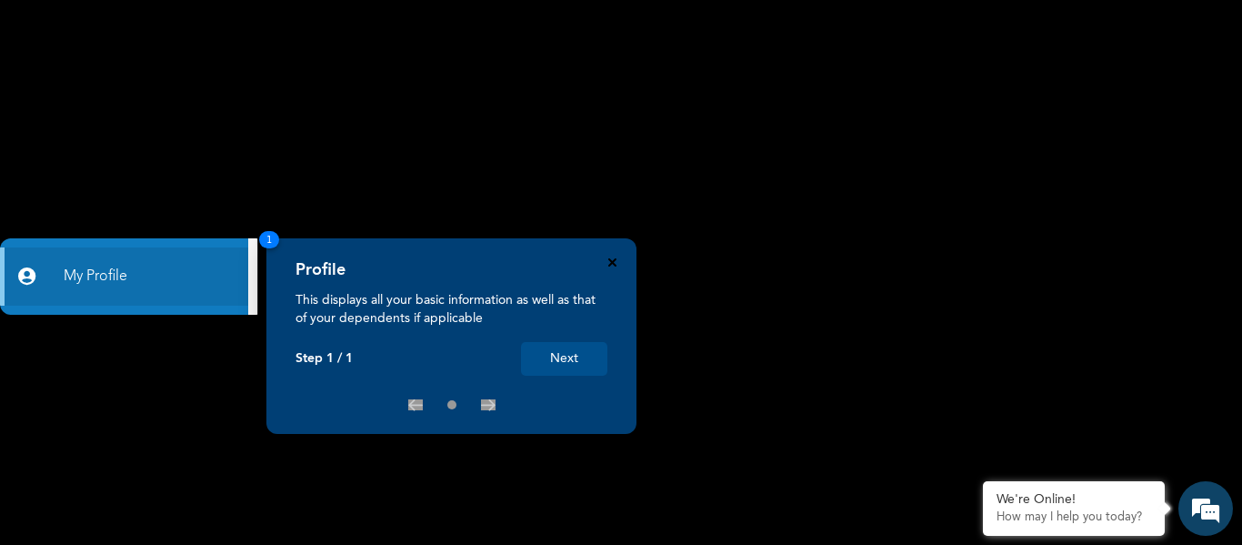 This screenshot has height=545, width=1242. I want to click on p: How may I help you today?, so click(1074, 517).